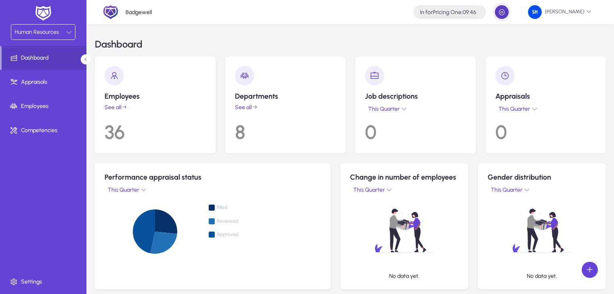 Image resolution: width=614 pixels, height=294 pixels. Describe the element at coordinates (119, 44) in the screenshot. I see `h3: Dashboard` at that location.